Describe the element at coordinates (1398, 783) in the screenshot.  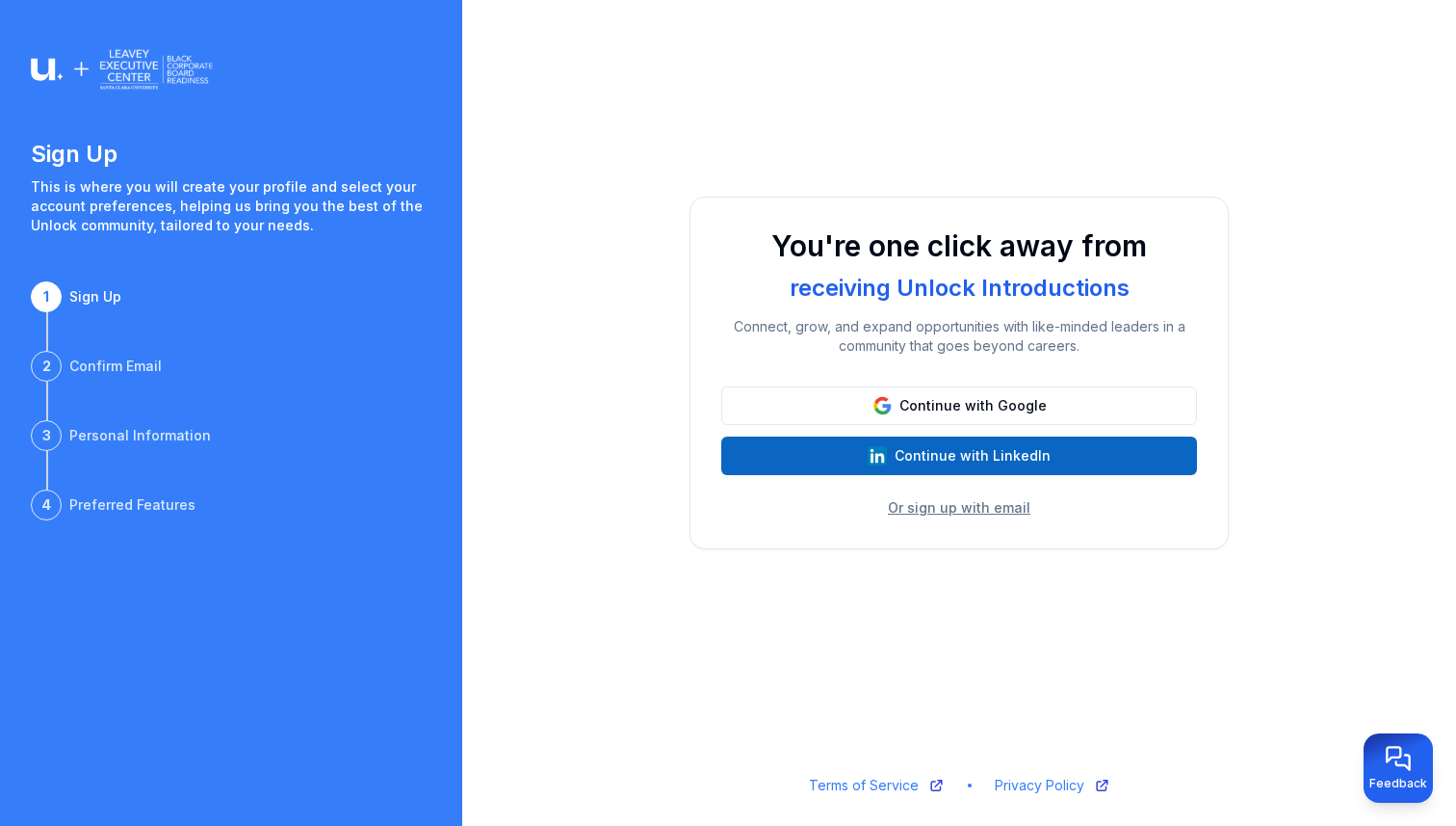
I see `span: Feedback` at that location.